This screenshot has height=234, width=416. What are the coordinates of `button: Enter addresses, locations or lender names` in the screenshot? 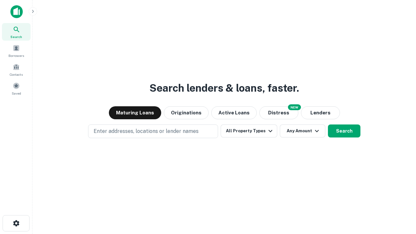 It's located at (153, 131).